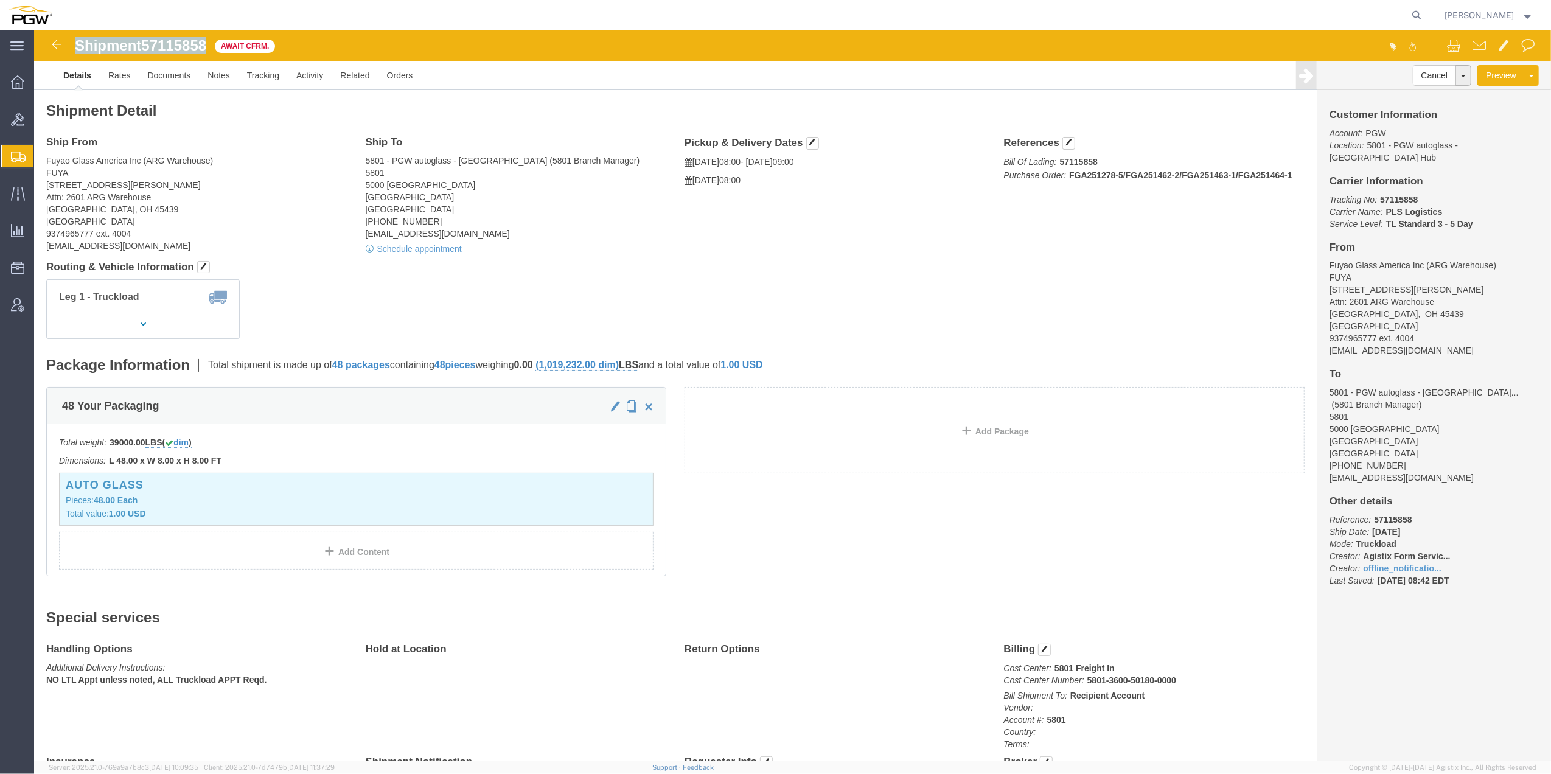 Image resolution: width=1551 pixels, height=774 pixels. What do you see at coordinates (30, 15) in the screenshot?
I see `img: logo` at bounding box center [30, 15].